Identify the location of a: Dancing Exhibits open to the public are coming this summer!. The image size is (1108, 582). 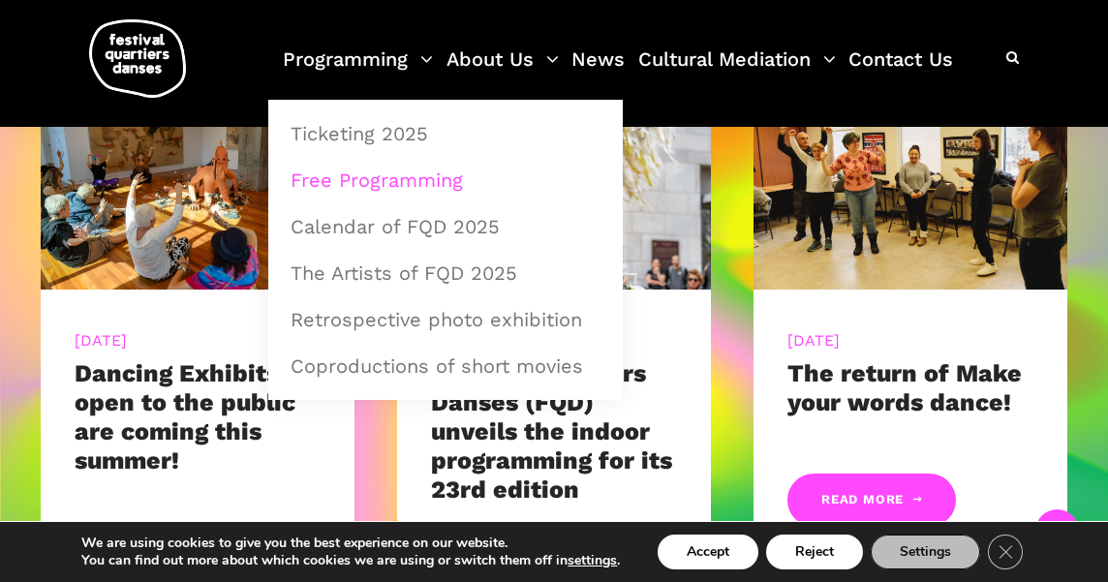
(185, 417).